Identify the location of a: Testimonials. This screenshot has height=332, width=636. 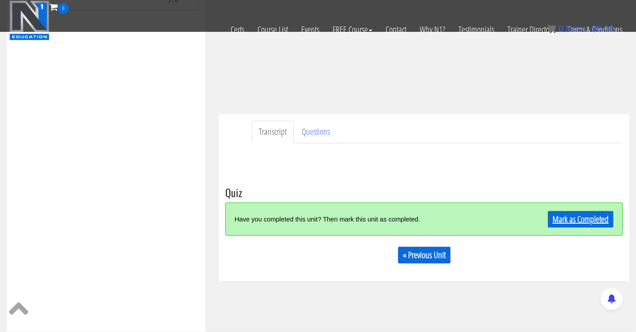
(476, 30).